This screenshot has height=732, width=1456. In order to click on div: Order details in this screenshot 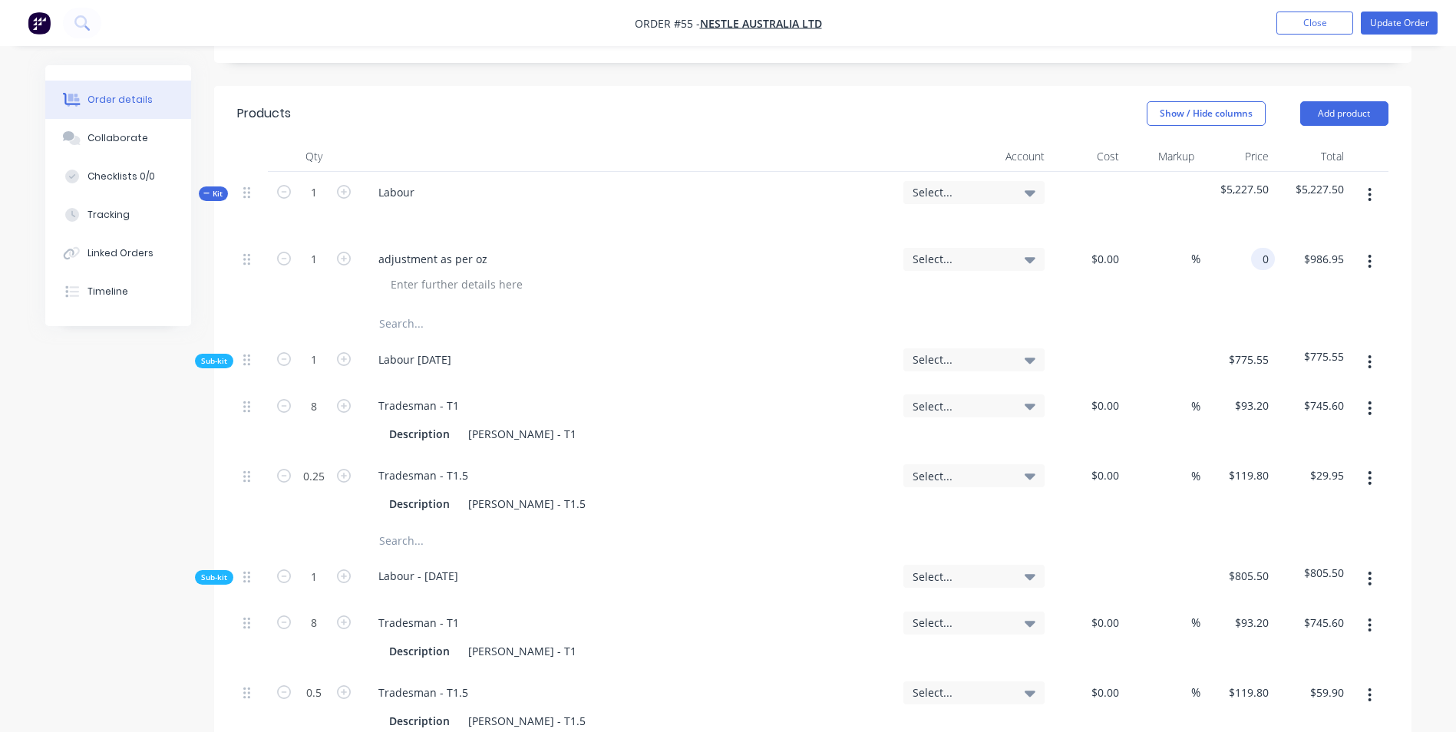, I will do `click(120, 100)`.